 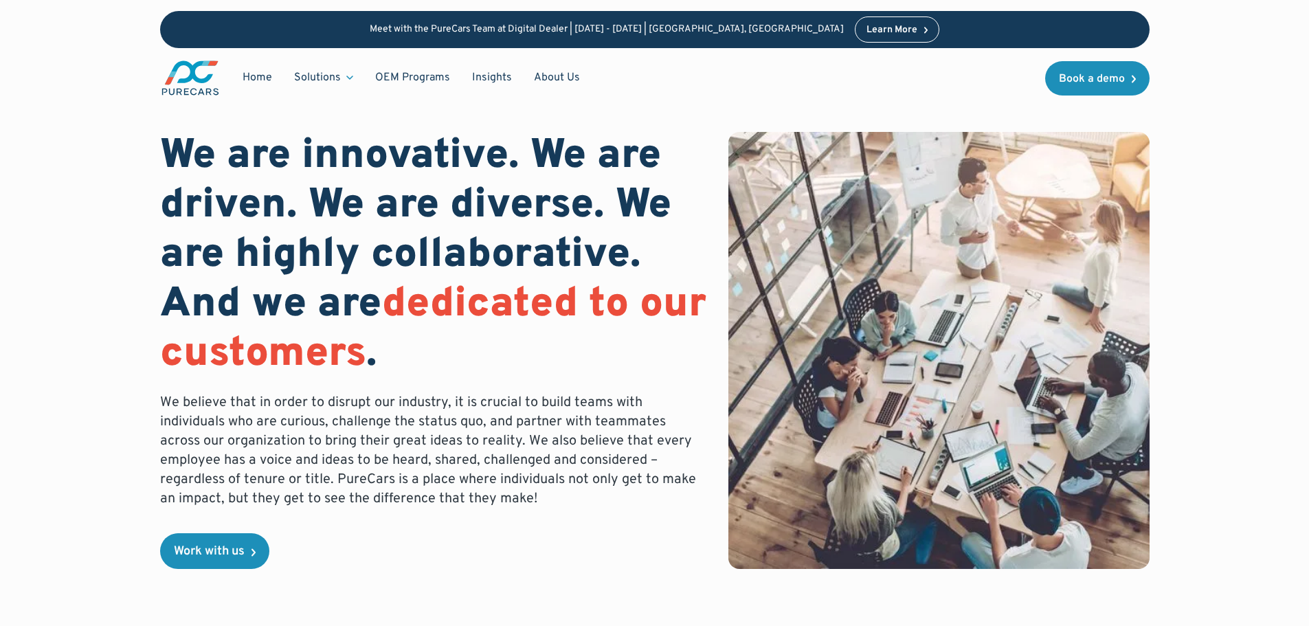 I want to click on a: Learn More, so click(x=898, y=30).